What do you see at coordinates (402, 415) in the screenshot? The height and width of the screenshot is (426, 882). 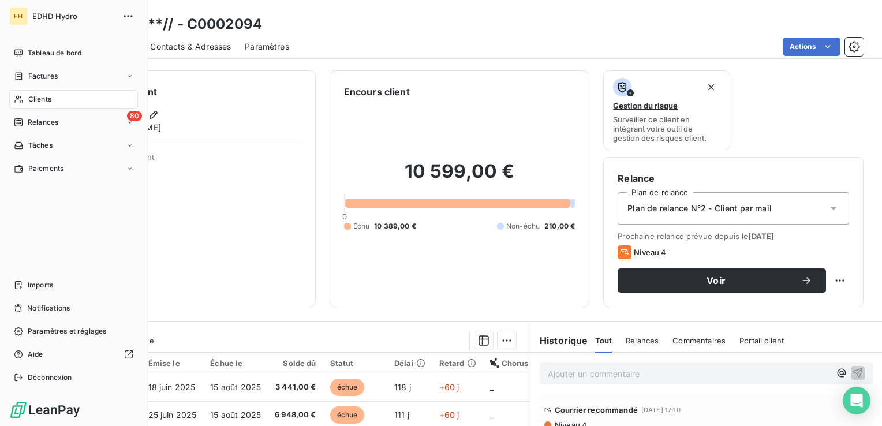 I see `span: 111 j` at bounding box center [402, 415].